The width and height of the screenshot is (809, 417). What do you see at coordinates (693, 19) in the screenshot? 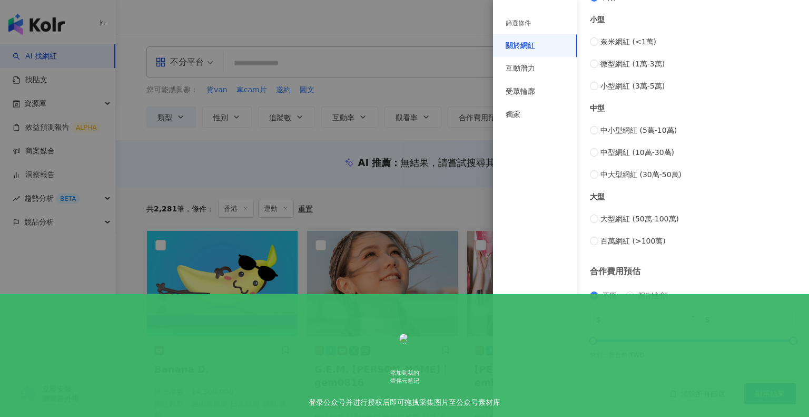
I see `div: 小型` at bounding box center [693, 19].